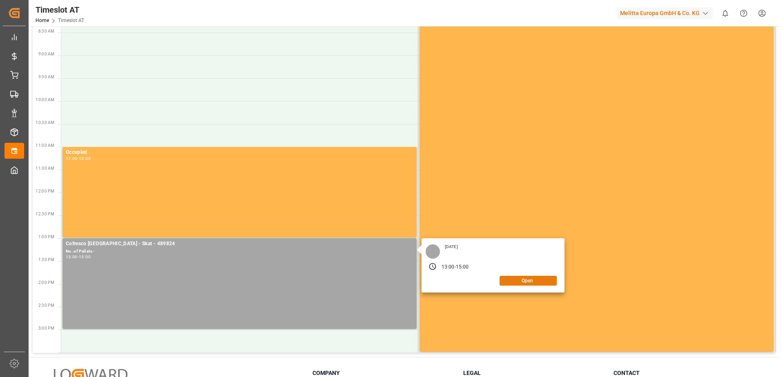  Describe the element at coordinates (46, 328) in the screenshot. I see `span: 3:00 PM` at that location.